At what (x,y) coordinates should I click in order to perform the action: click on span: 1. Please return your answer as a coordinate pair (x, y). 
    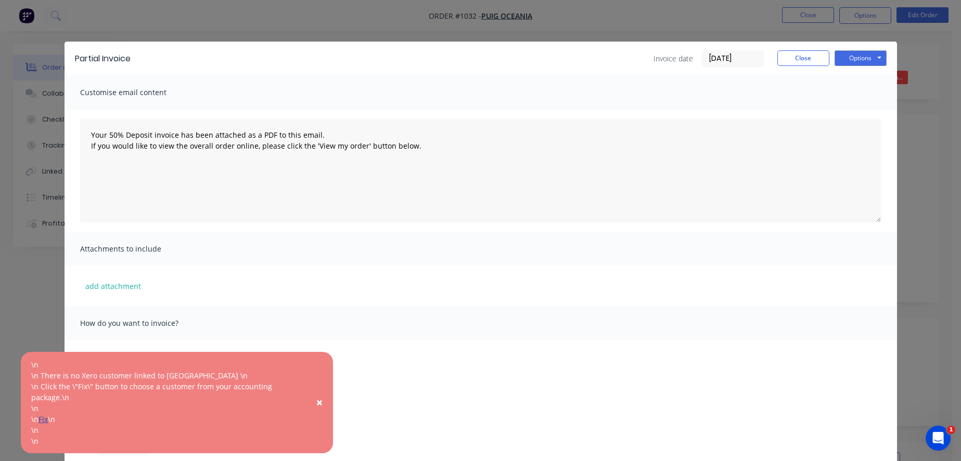
    Looking at the image, I should click on (951, 430).